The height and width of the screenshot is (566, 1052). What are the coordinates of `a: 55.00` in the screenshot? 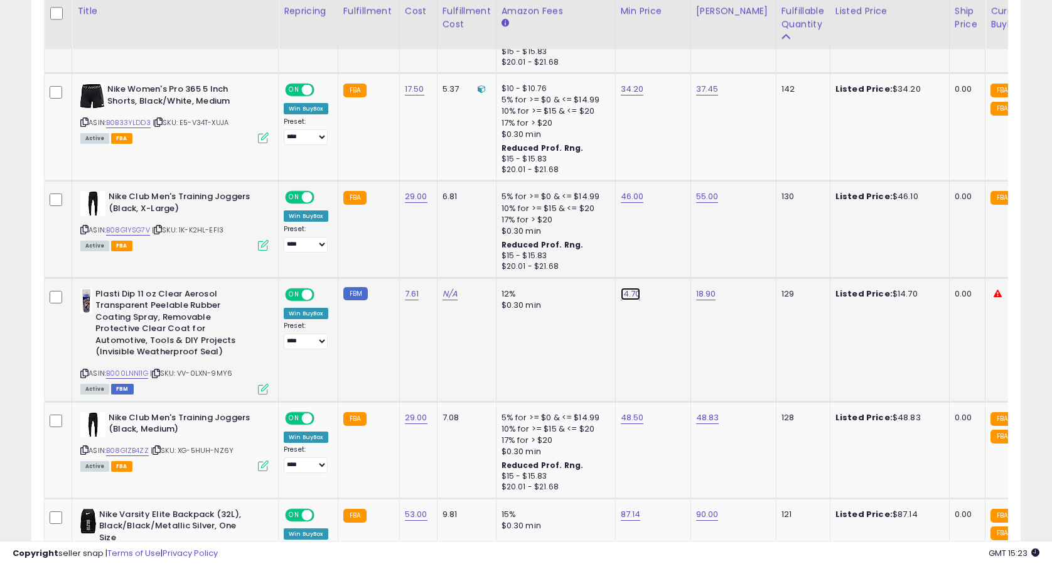 It's located at (708, 197).